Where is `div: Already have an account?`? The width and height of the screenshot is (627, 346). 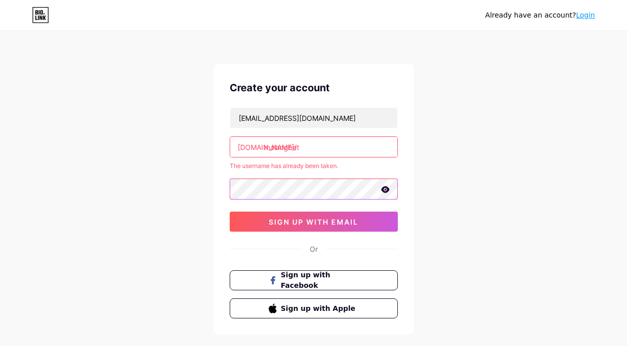
div: Already have an account? is located at coordinates (540, 15).